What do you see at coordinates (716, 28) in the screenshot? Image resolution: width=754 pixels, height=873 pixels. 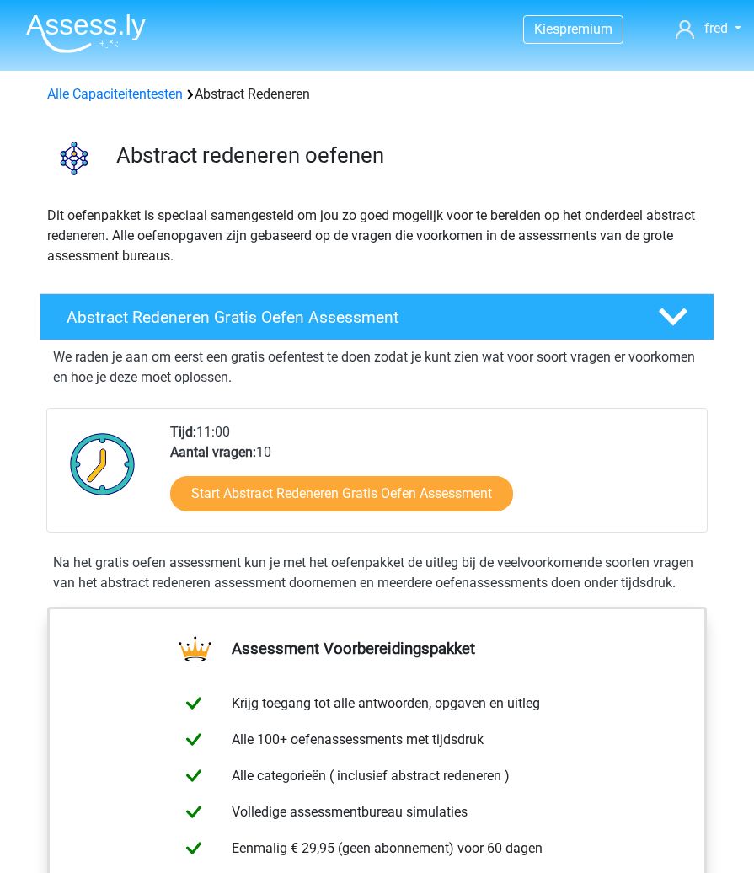 I see `span: fred` at bounding box center [716, 28].